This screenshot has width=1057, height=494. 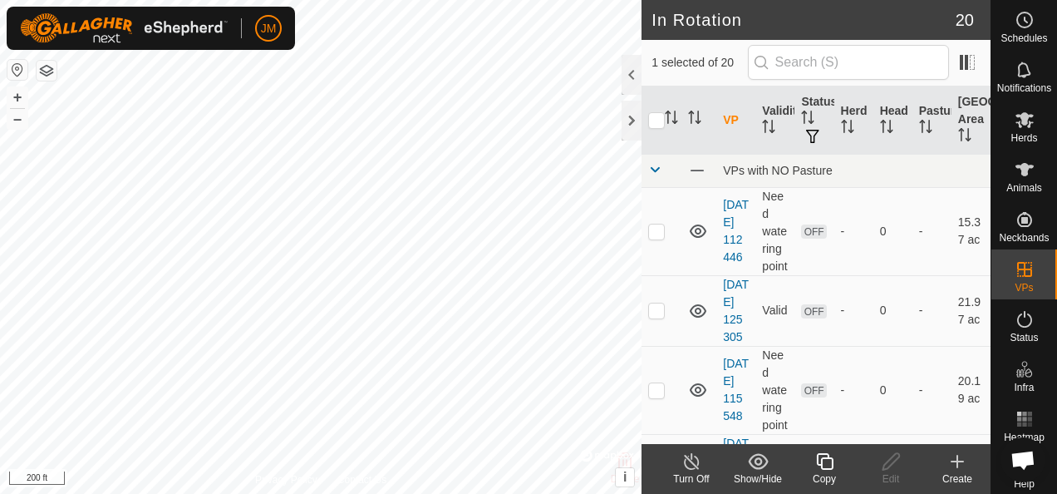 What do you see at coordinates (1023, 460) in the screenshot?
I see `div: Open chat` at bounding box center [1023, 460].